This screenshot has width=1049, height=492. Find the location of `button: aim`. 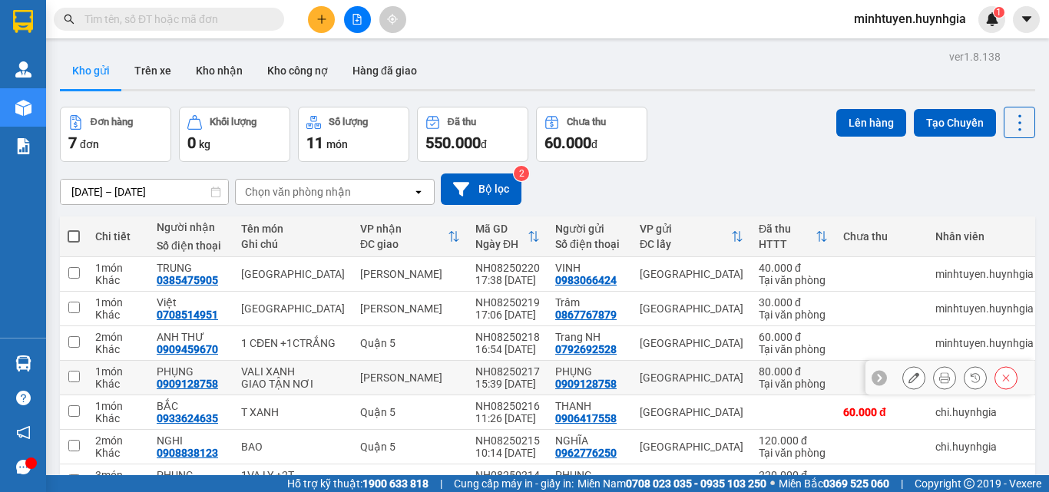

button: aim is located at coordinates (392, 19).